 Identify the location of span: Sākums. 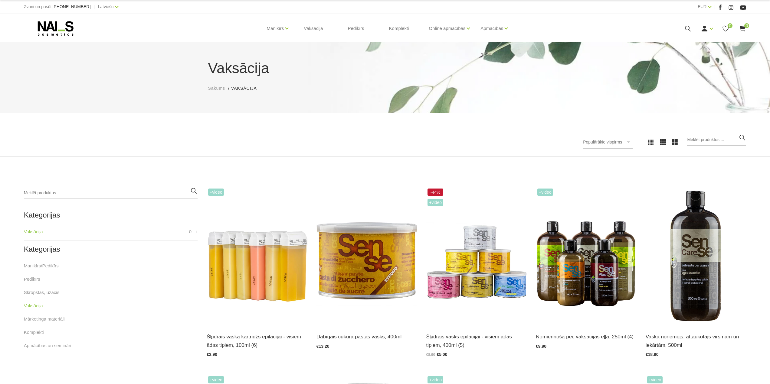
(217, 88).